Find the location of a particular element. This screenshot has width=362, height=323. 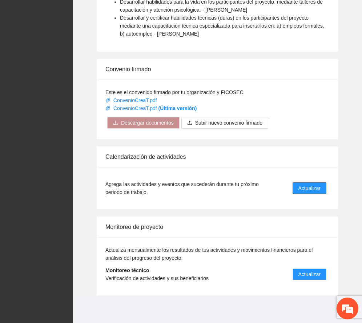

span: uploadSubir nuevo convenio firmado is located at coordinates (225, 123).